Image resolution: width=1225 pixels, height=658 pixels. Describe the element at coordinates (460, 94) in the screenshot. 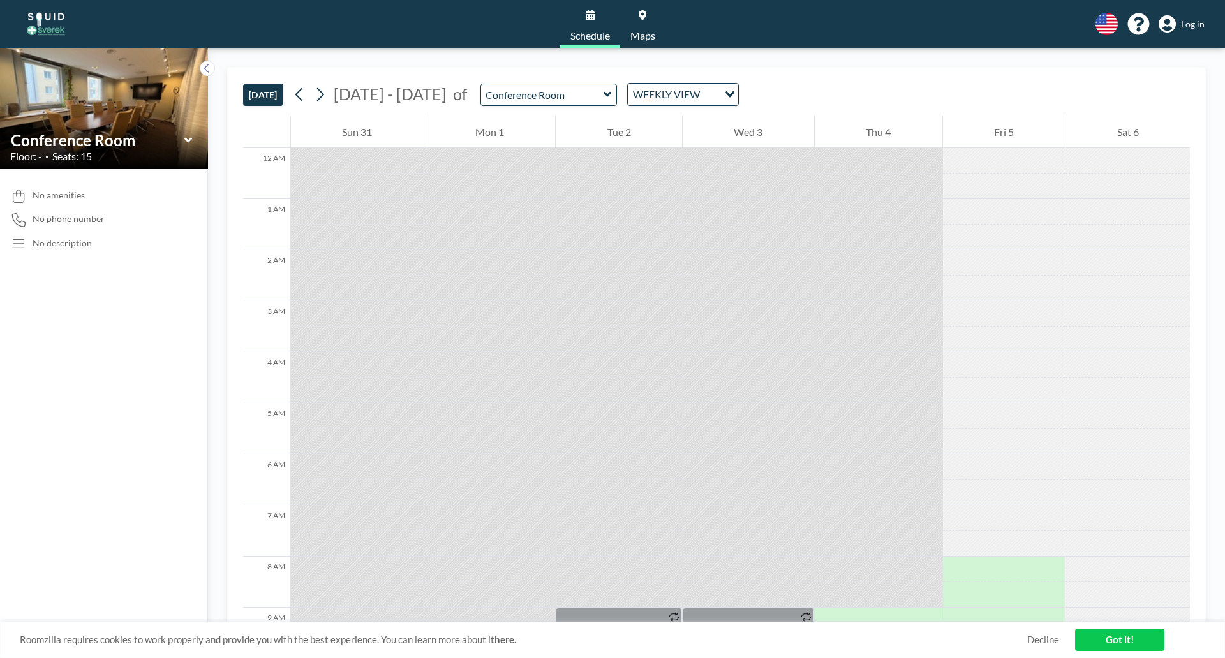

I see `span: of` at that location.